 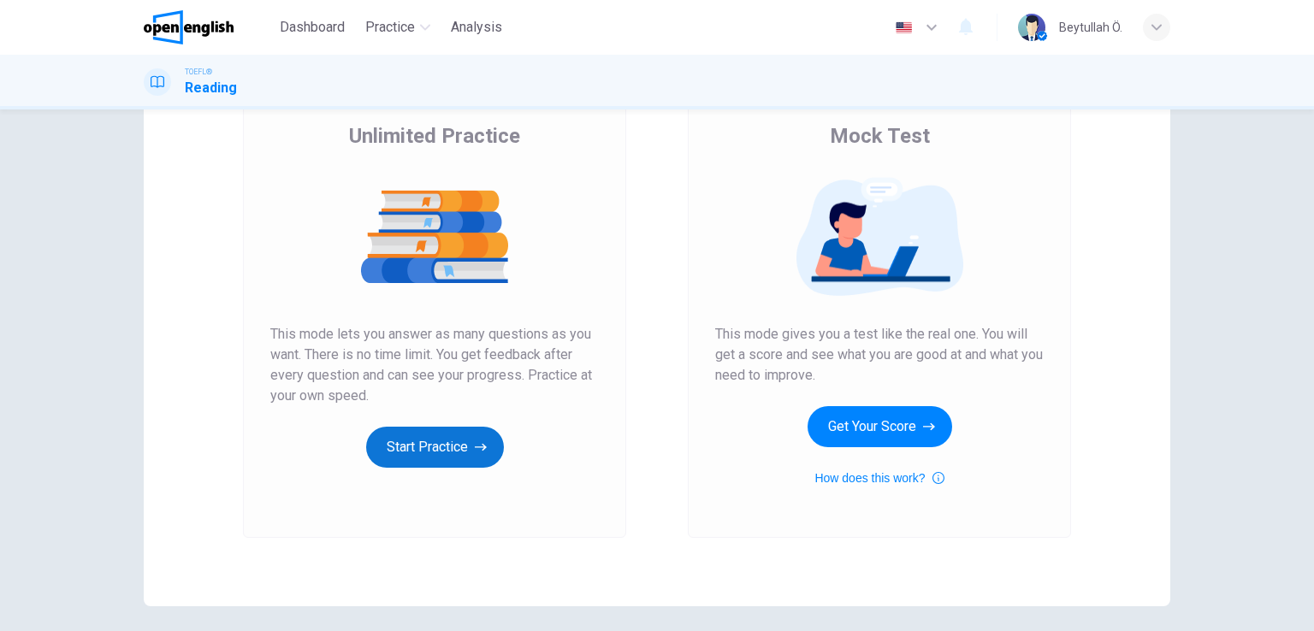 I want to click on span: This mode gives you a test like the real one. You will get a score and see what you are good at a..., so click(x=880, y=355).